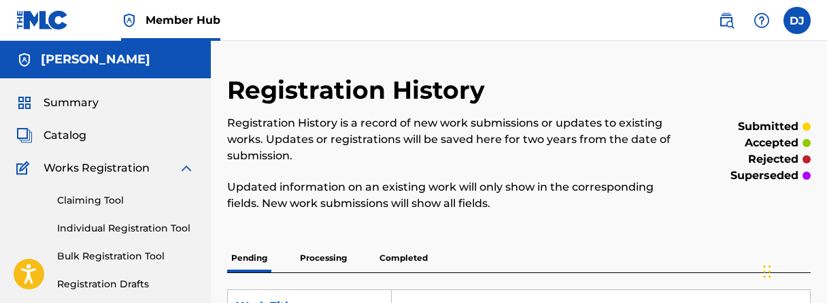 This screenshot has height=303, width=827. Describe the element at coordinates (71, 103) in the screenshot. I see `span: Summary` at that location.